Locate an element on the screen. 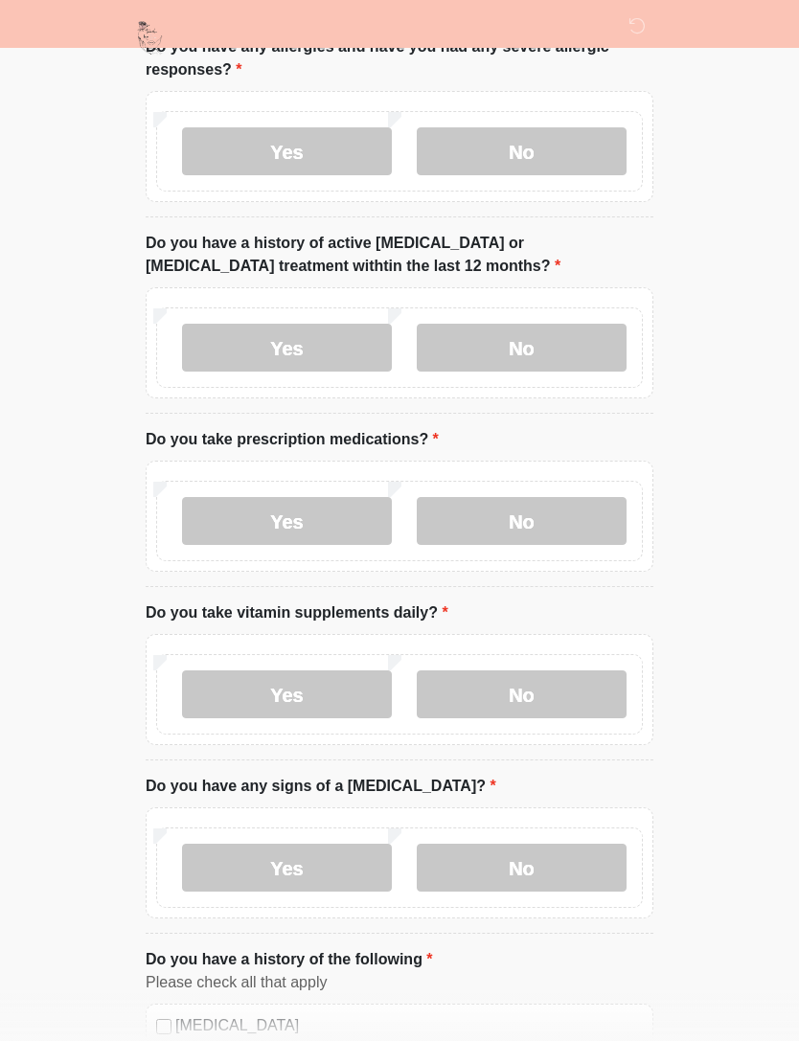 This screenshot has width=799, height=1041. label: Do you take vitamin supplements daily? is located at coordinates (297, 613).